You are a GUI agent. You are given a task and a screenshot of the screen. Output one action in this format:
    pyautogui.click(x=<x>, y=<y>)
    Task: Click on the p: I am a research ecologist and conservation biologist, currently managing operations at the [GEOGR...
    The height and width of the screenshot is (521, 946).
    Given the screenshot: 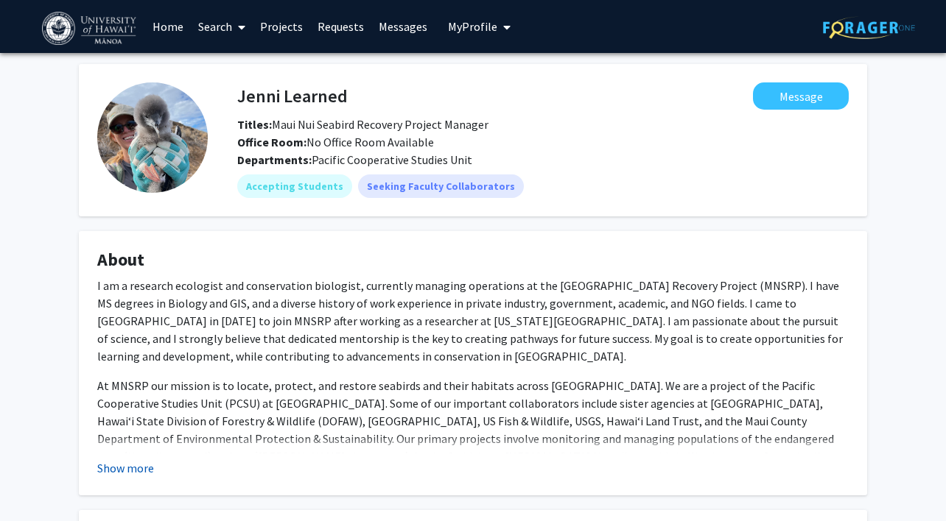 What is the action you would take?
    pyautogui.click(x=473, y=321)
    